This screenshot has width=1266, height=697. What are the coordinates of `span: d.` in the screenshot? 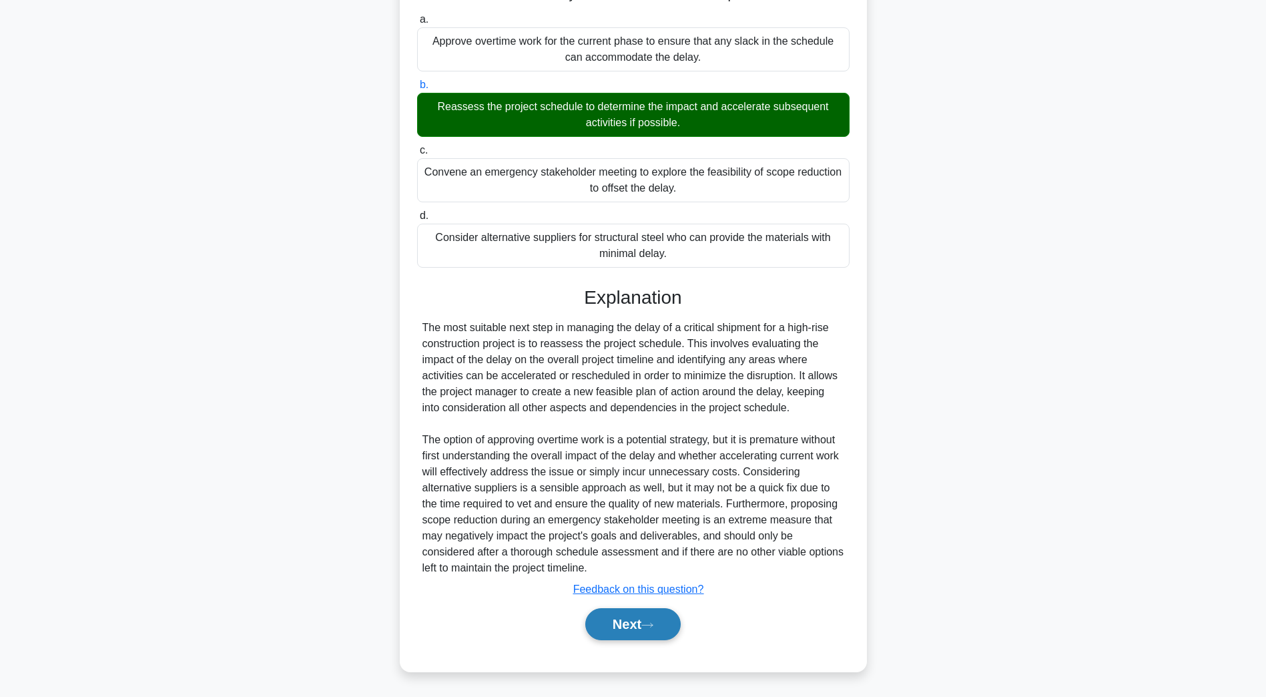 It's located at (424, 215).